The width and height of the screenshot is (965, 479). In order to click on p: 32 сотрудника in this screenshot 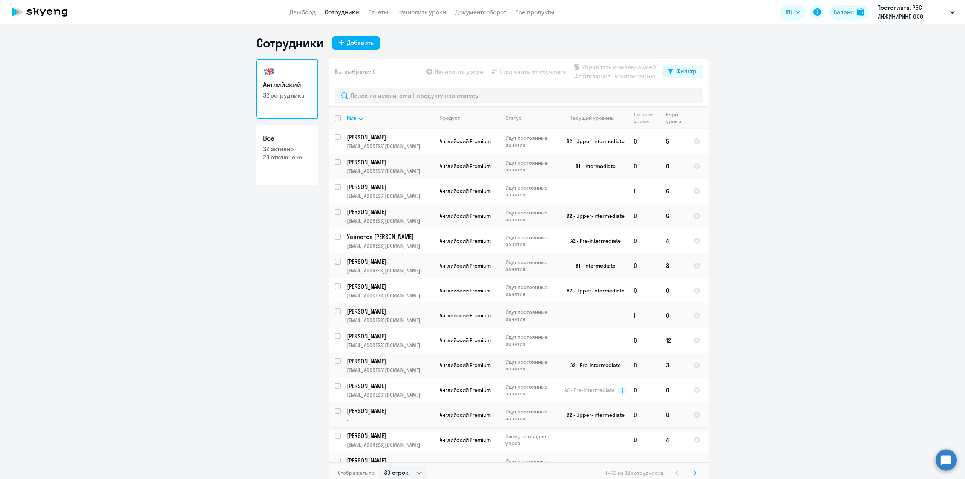, I will do `click(287, 95)`.